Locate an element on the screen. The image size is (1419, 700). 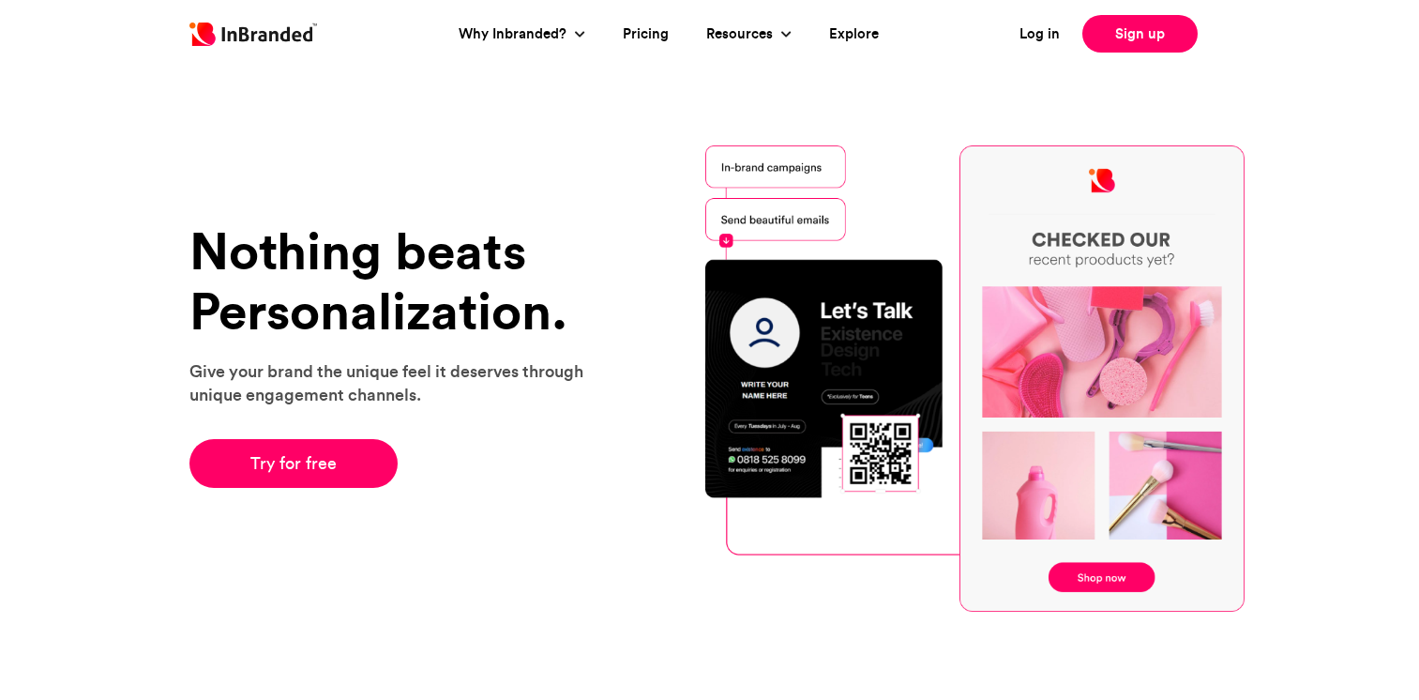
a: Pricing is located at coordinates (645, 34).